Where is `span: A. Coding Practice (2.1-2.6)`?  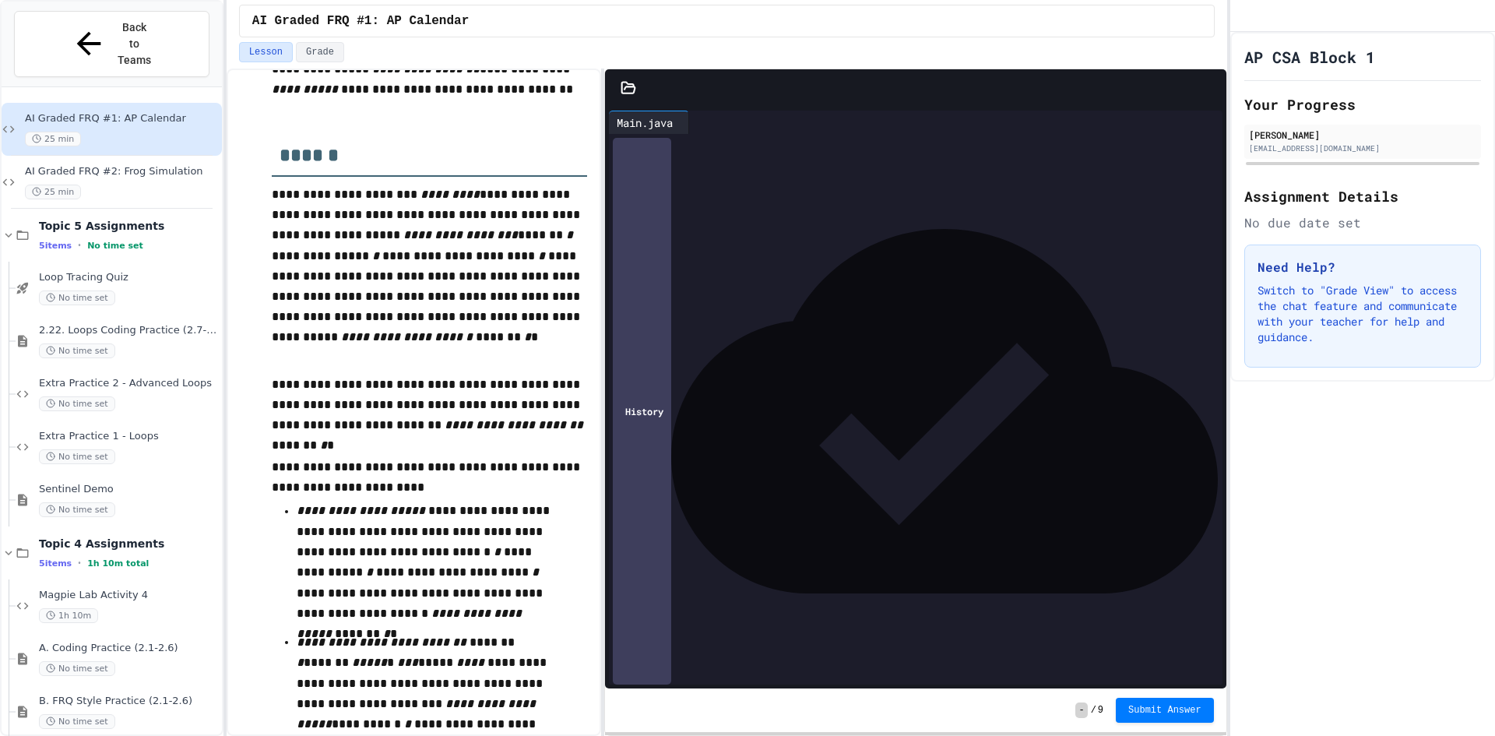
span: A. Coding Practice (2.1-2.6) is located at coordinates (129, 648).